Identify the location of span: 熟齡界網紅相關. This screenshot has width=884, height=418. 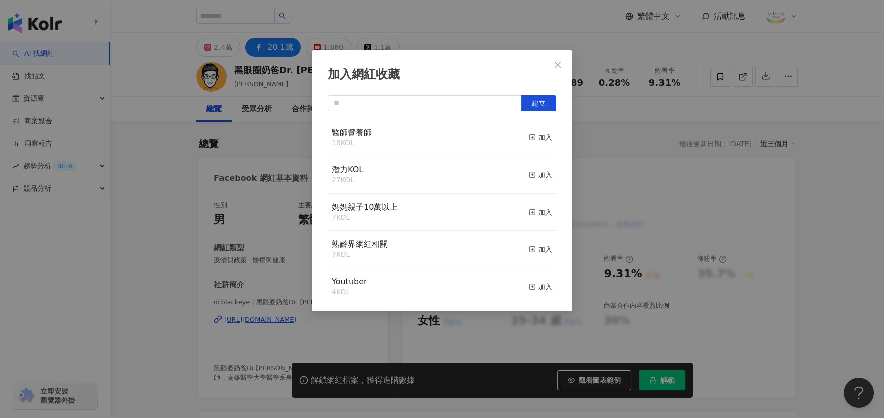
(360, 244).